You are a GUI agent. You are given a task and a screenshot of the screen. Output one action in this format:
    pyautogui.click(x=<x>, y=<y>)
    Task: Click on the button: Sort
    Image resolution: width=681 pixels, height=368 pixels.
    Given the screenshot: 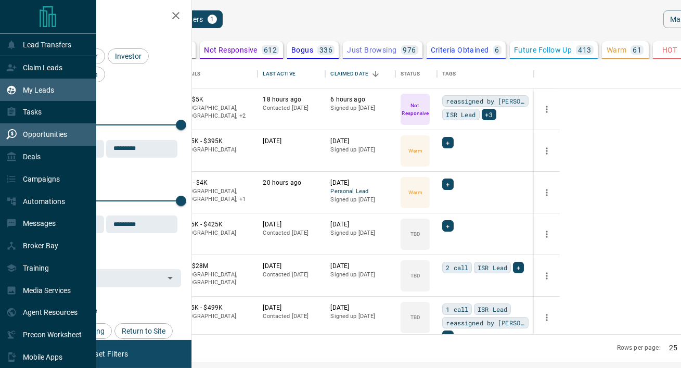 What is the action you would take?
    pyautogui.click(x=376, y=74)
    